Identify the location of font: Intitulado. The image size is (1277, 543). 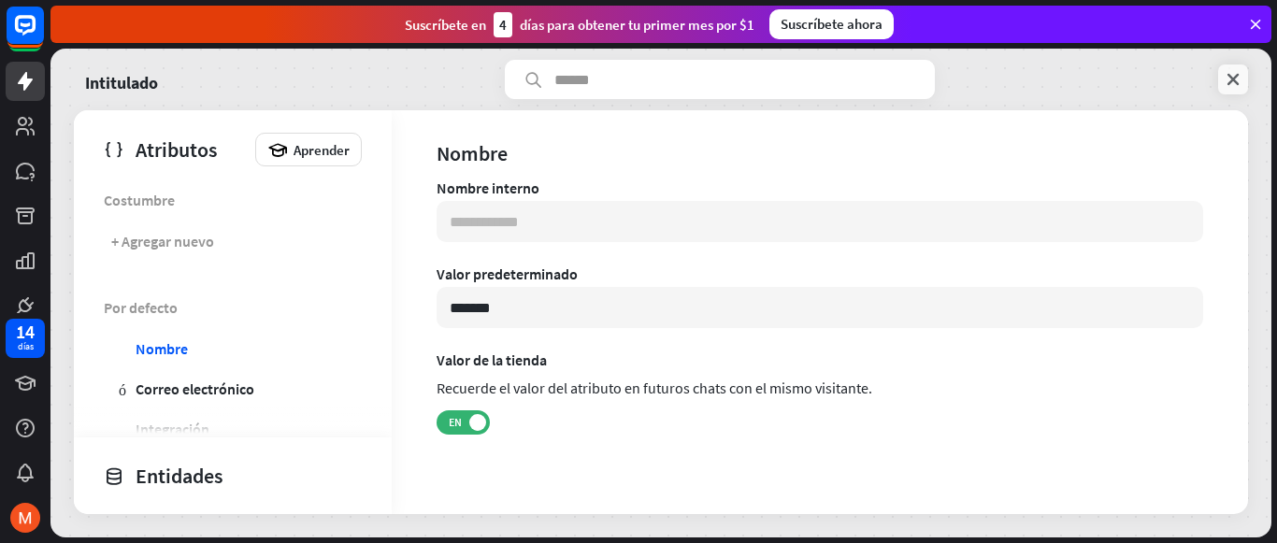
(122, 82).